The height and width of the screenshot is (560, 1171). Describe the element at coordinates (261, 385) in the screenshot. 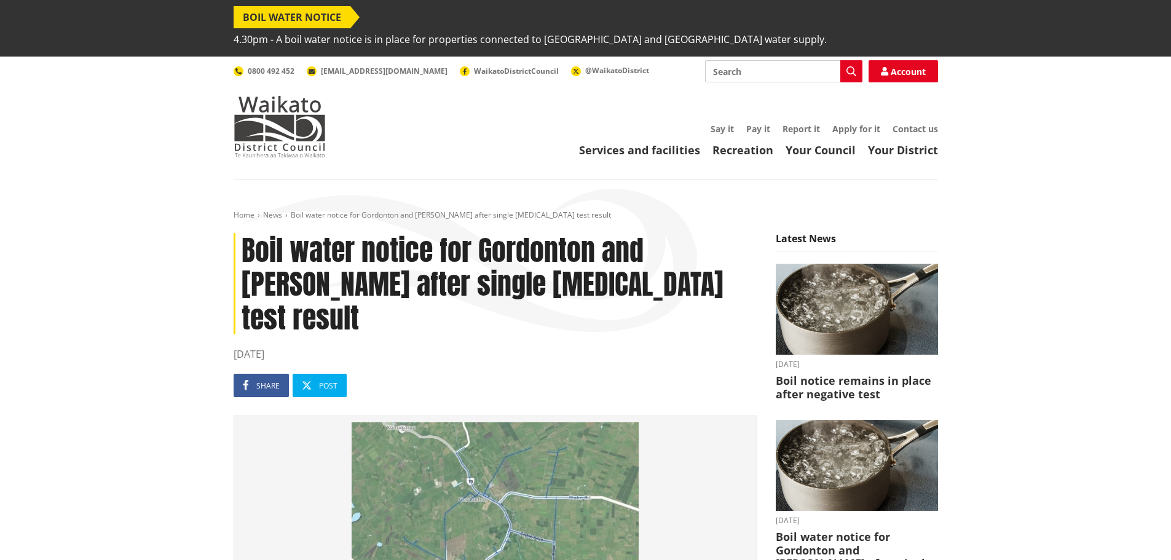

I see `a: Share` at that location.